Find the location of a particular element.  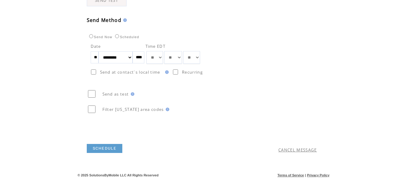

span: Send Method is located at coordinates (104, 20).